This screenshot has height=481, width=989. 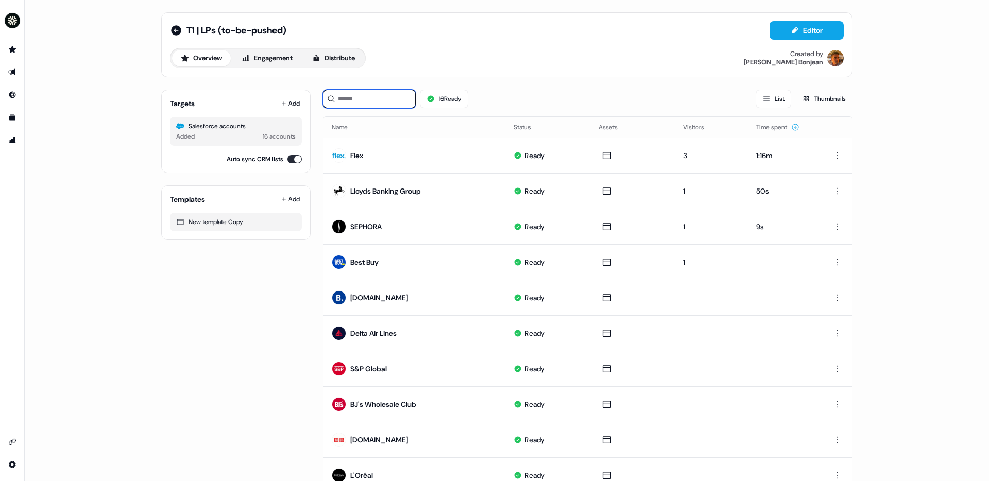 What do you see at coordinates (699, 127) in the screenshot?
I see `button: Visitors` at bounding box center [699, 127].